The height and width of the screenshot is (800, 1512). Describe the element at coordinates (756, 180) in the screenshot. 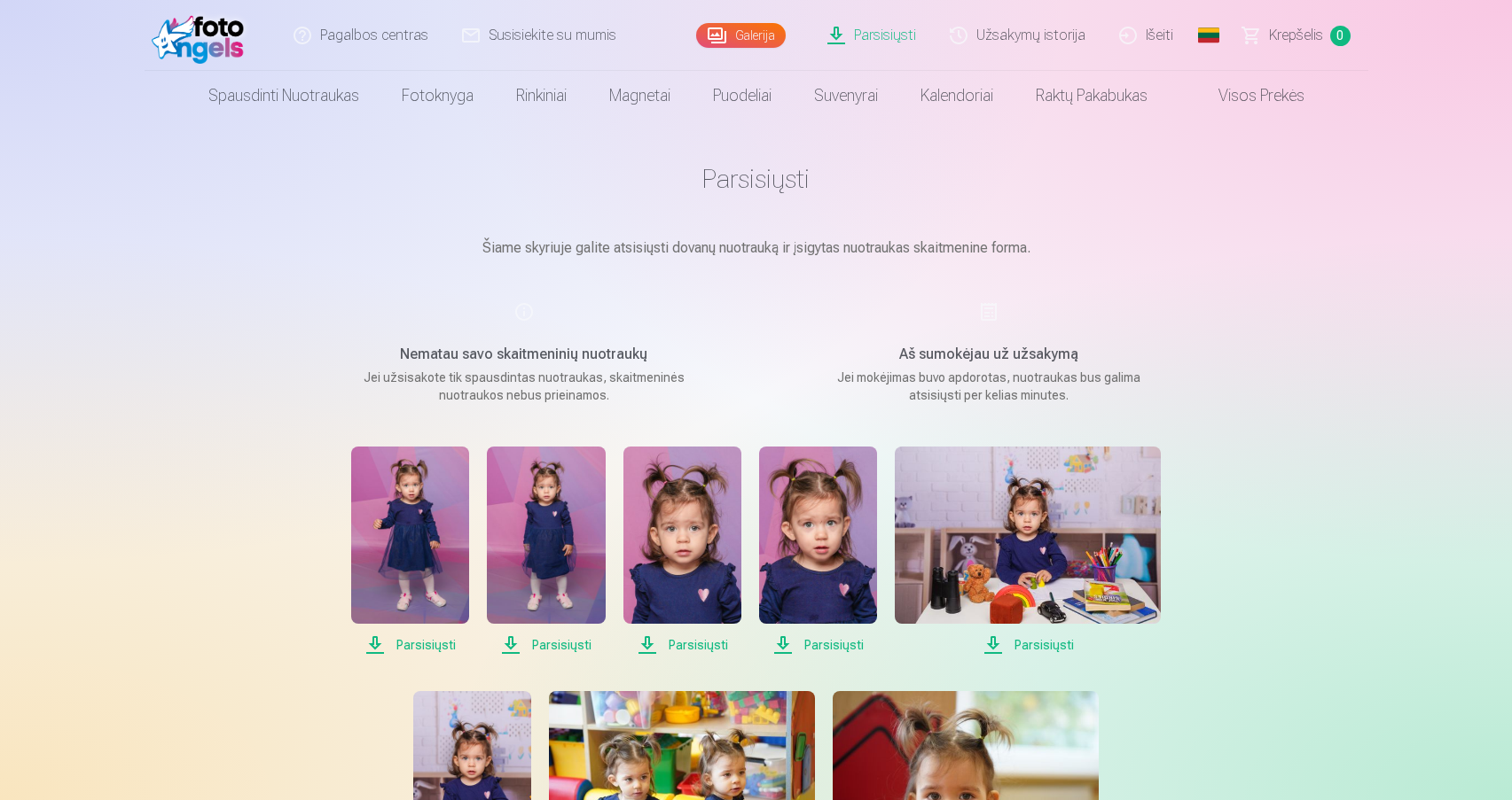

I see `h1: Parsisiųsti` at that location.